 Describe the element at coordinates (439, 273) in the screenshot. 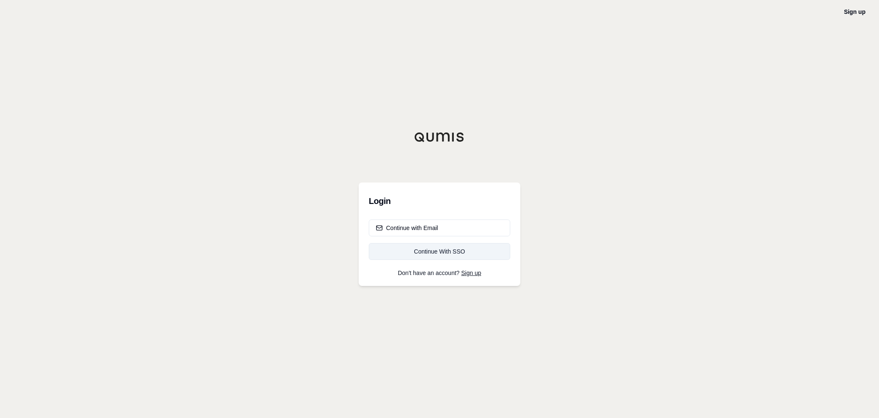

I see `p: Don't have an account?` at that location.